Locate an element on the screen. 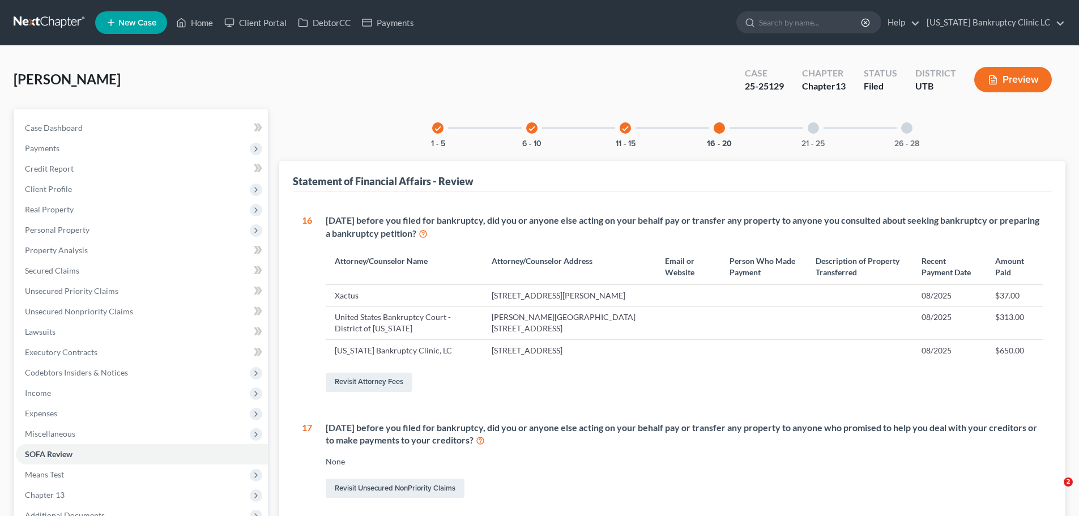 This screenshot has width=1079, height=516. div: None is located at coordinates (684, 461).